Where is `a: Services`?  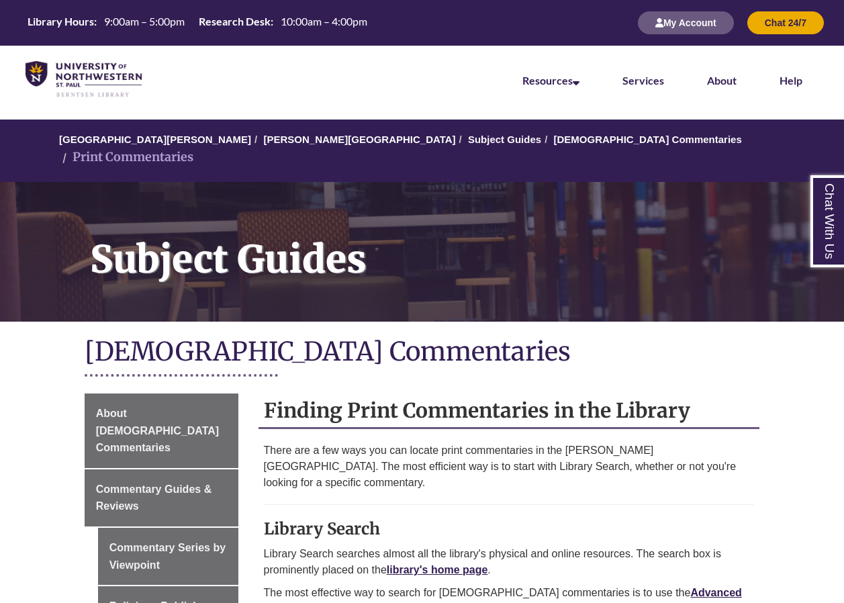 a: Services is located at coordinates (644, 80).